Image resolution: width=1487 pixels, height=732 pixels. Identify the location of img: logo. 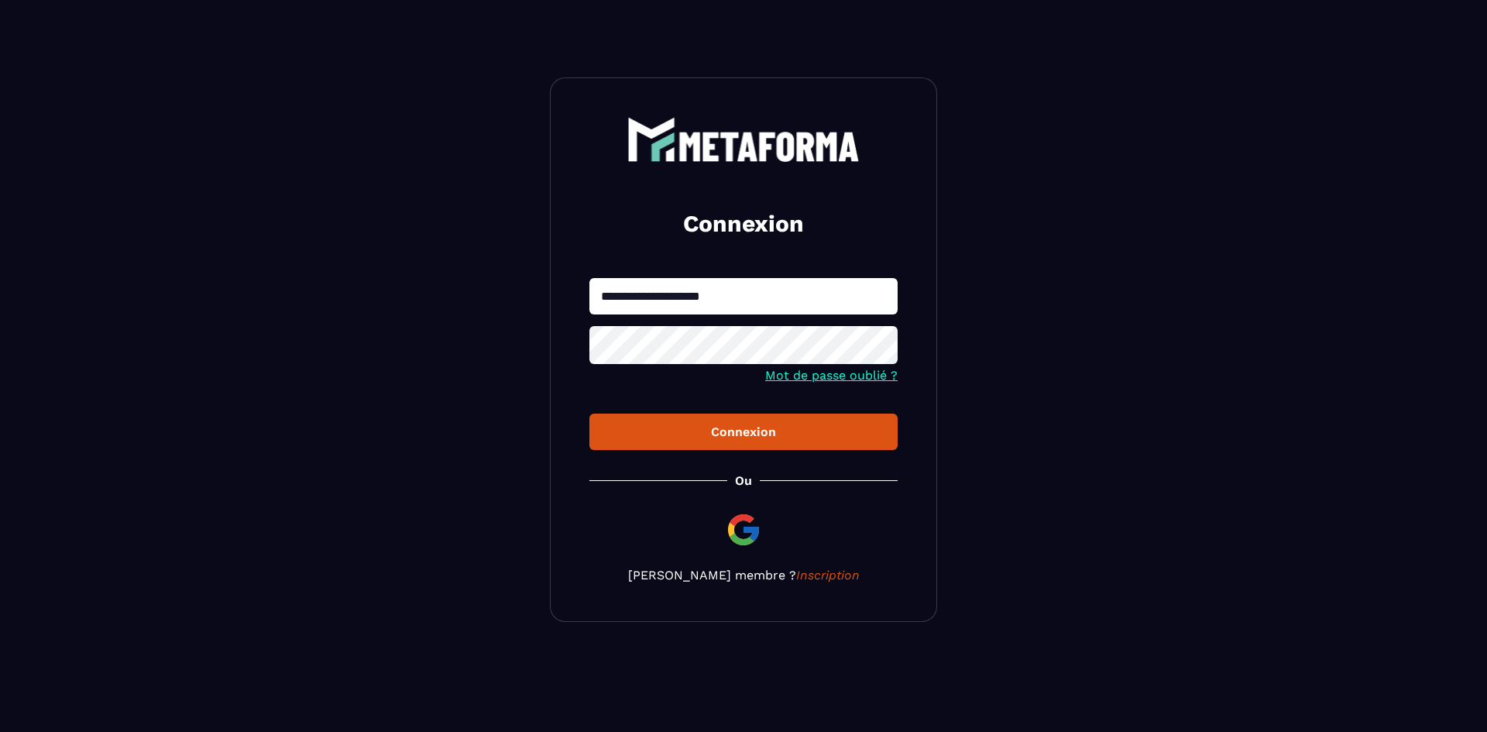
(743, 139).